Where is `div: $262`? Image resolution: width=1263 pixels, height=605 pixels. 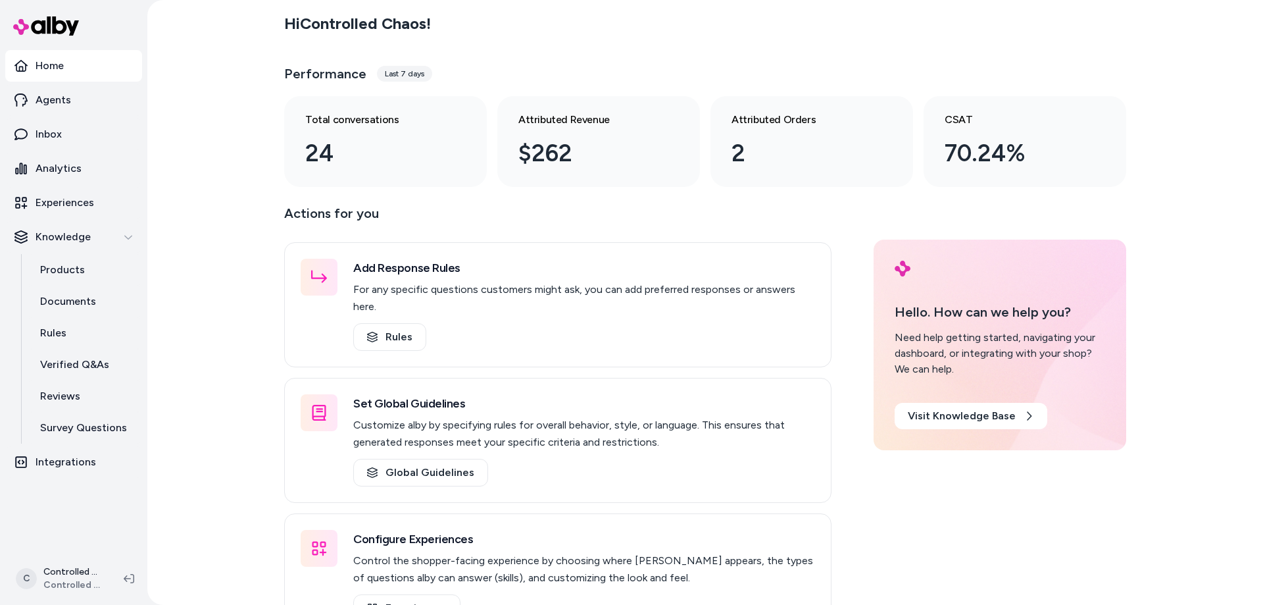
div: $262 is located at coordinates (588, 153).